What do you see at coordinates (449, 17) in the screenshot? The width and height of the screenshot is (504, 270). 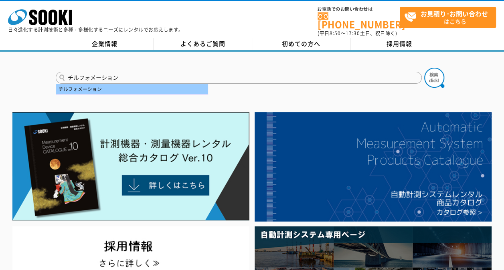 I see `span: はこちら` at bounding box center [449, 17].